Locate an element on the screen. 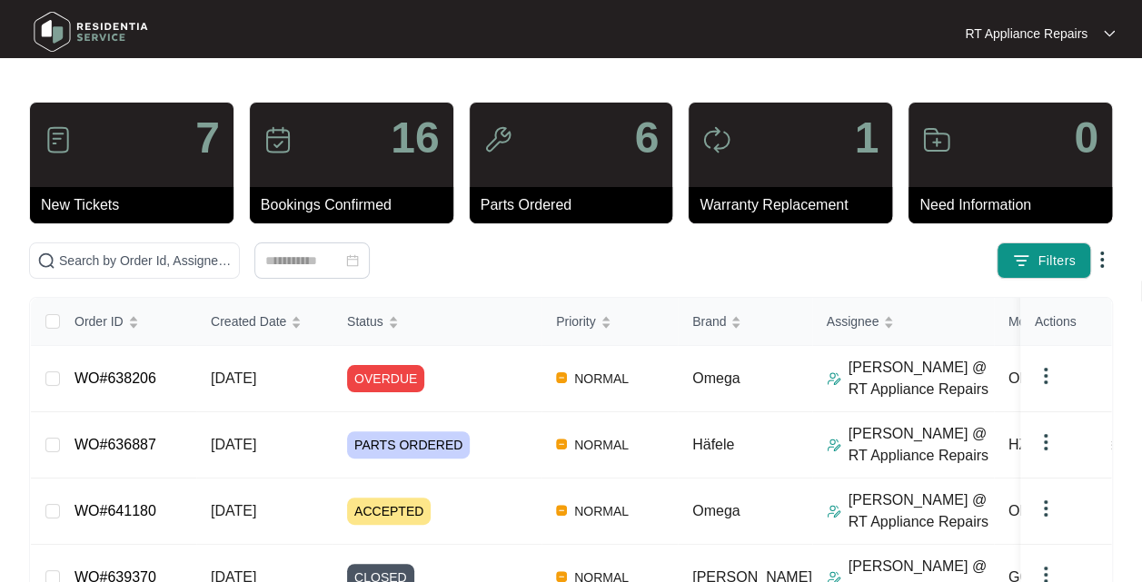 The image size is (1142, 582). a: WO#638206 is located at coordinates (115, 378).